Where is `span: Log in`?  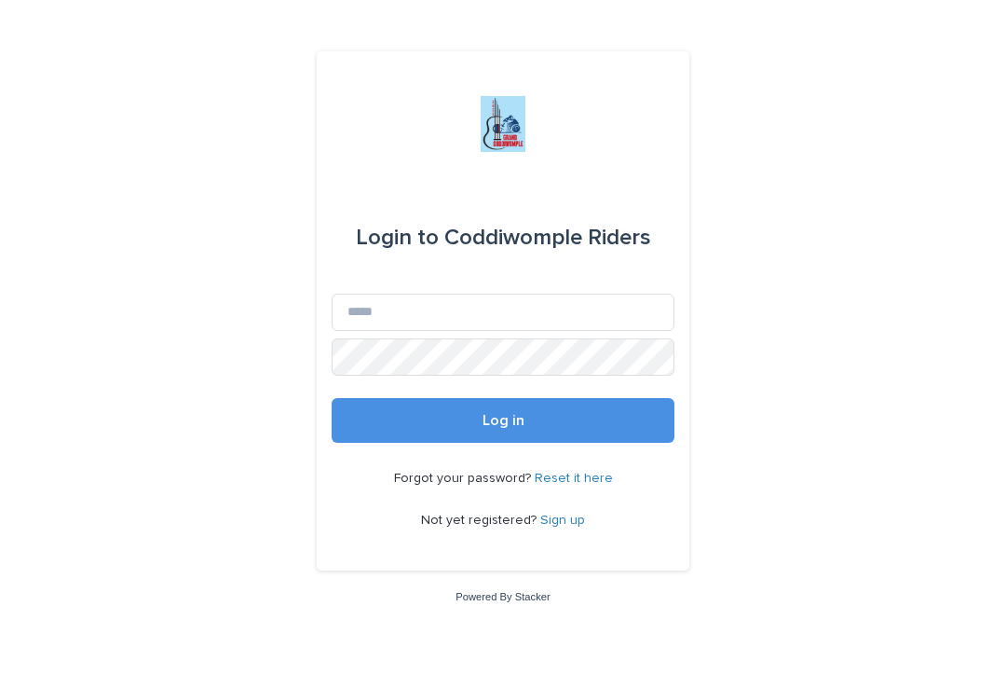
span: Log in is located at coordinates (503, 420).